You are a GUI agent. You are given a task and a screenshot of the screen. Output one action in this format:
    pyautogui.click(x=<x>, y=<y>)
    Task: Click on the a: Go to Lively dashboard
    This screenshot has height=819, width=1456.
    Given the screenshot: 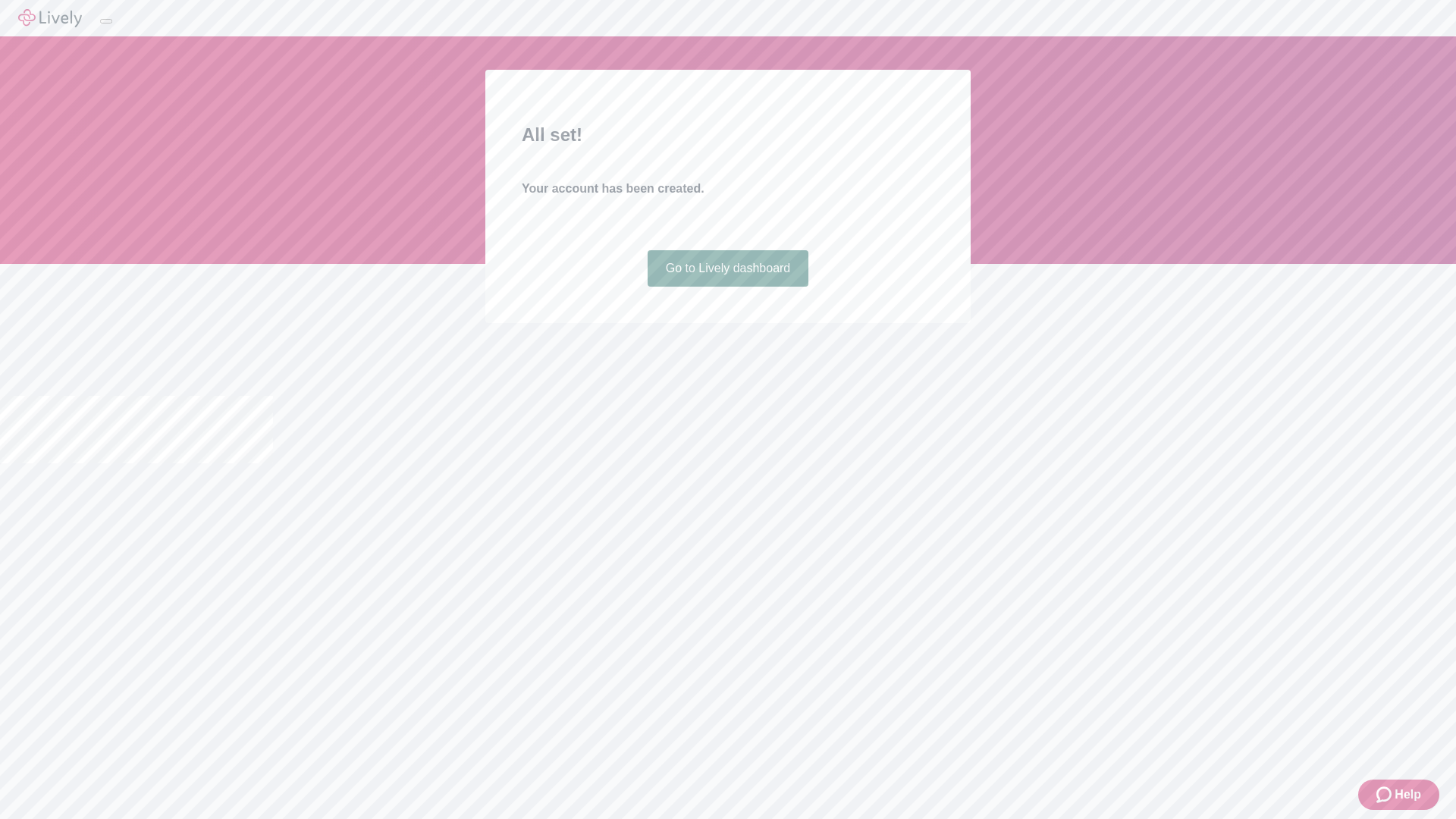 What is the action you would take?
    pyautogui.click(x=728, y=268)
    